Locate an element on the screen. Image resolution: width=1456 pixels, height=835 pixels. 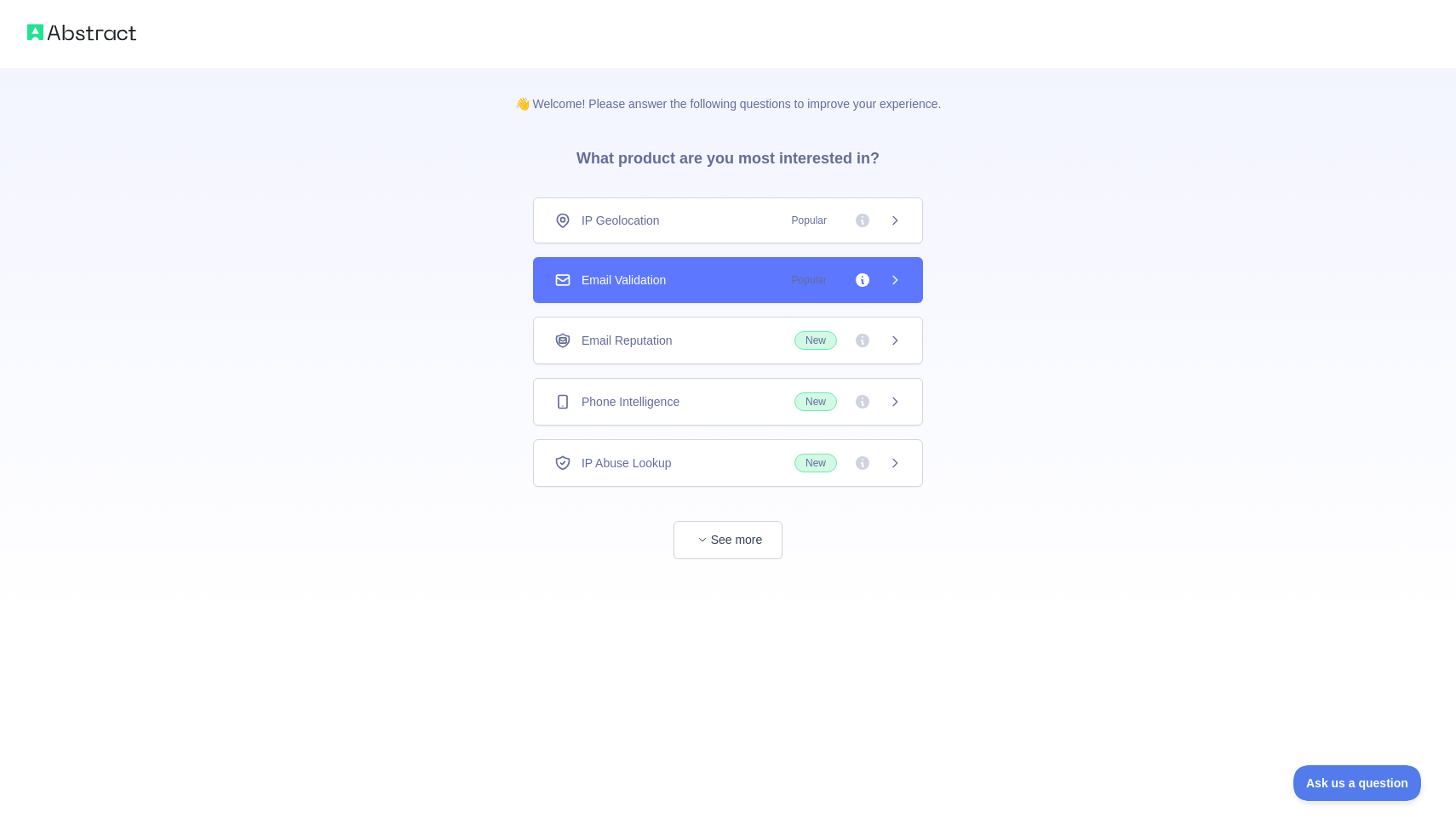
button: See more is located at coordinates (728, 540).